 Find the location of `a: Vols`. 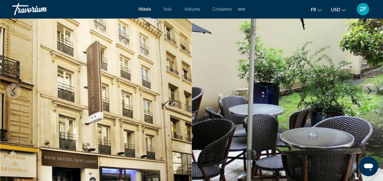

a: Vols is located at coordinates (167, 9).